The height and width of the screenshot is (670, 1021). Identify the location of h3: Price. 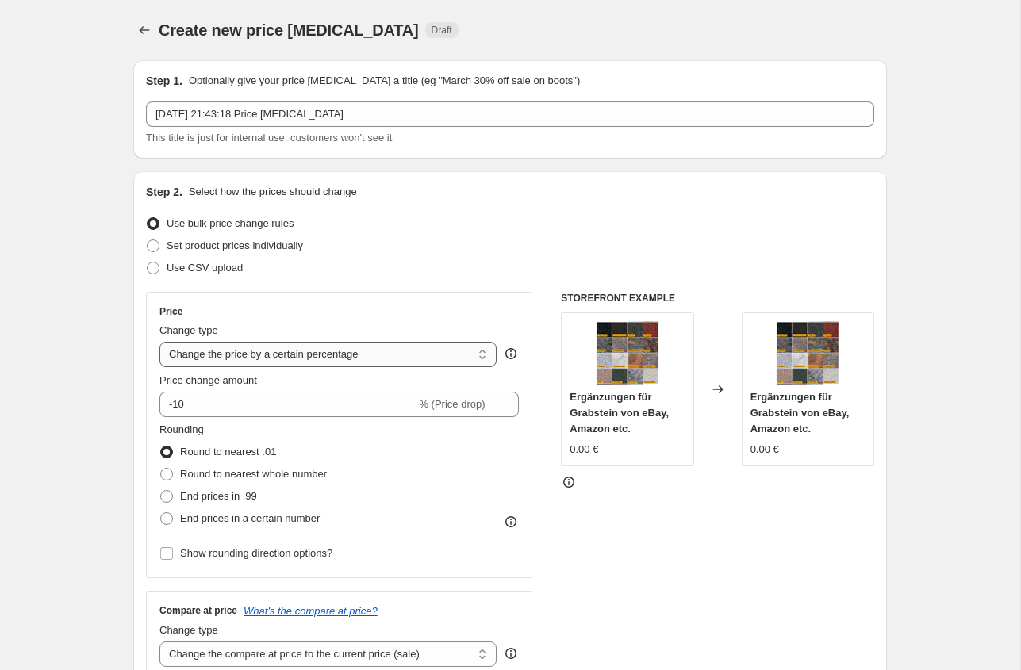
(171, 312).